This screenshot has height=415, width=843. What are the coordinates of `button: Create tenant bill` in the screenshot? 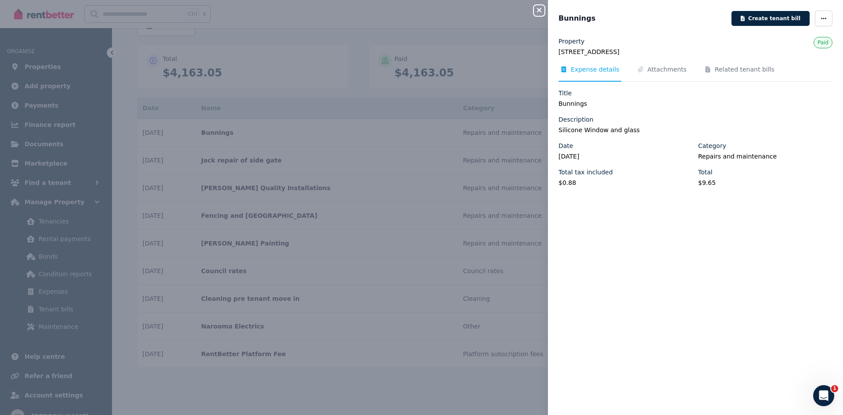 It's located at (770, 18).